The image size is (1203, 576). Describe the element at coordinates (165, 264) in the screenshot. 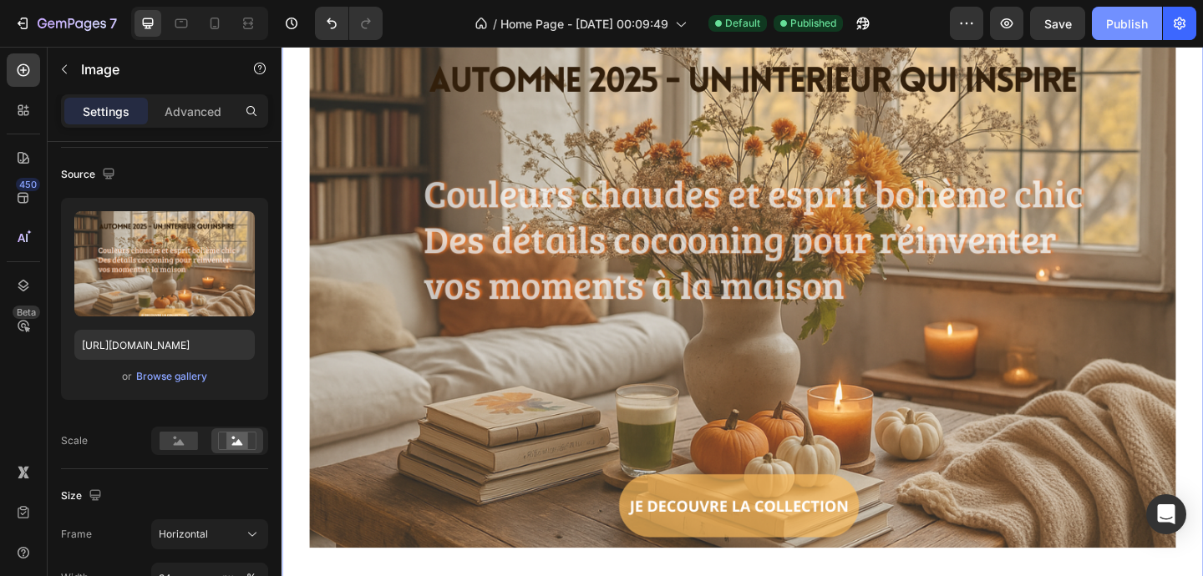

I see `img: preview-image` at that location.